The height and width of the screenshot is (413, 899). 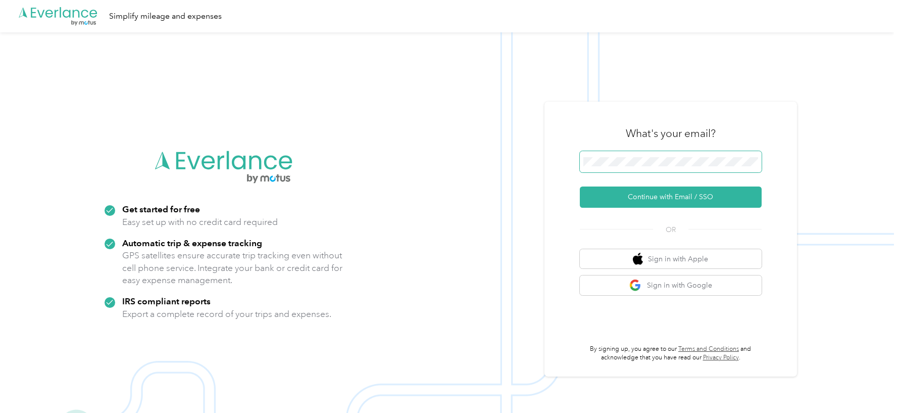 I want to click on div: Simplify mileage and expenses, so click(x=165, y=16).